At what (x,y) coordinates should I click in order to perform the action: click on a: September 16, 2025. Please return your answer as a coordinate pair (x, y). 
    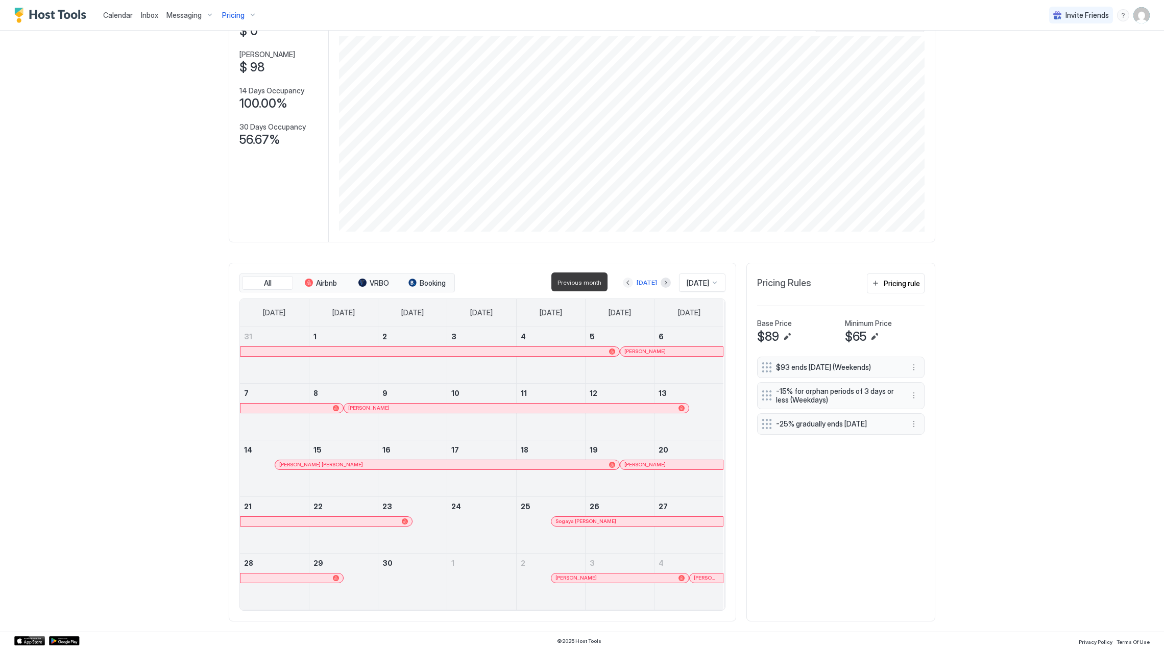
    Looking at the image, I should click on (412, 450).